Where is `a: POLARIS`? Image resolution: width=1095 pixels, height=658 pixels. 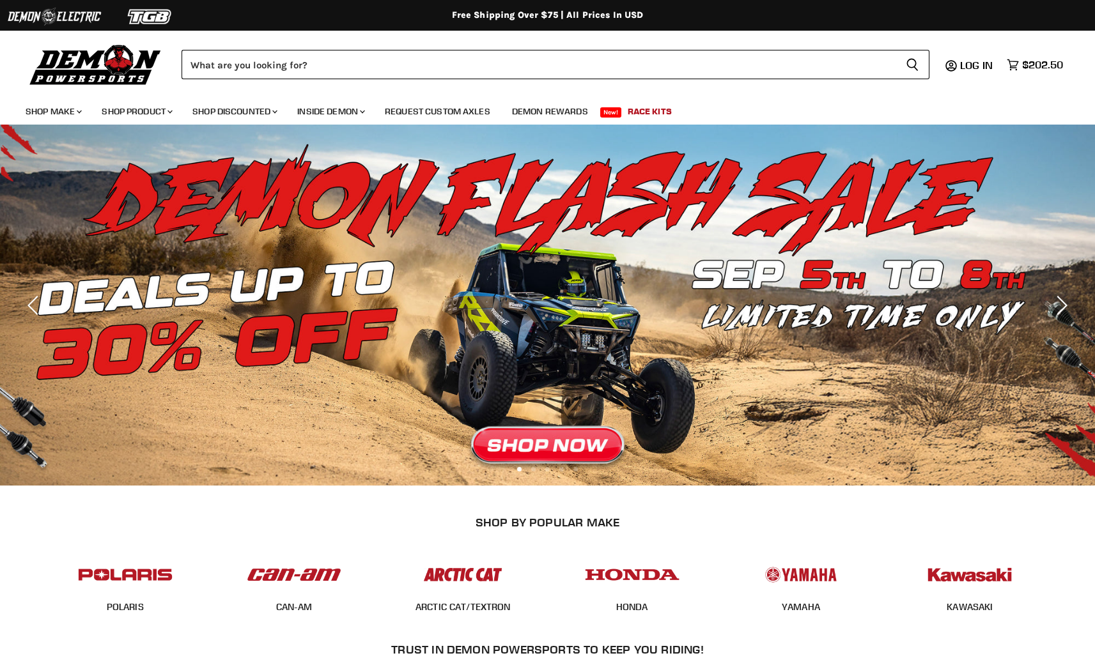 a: POLARIS is located at coordinates (125, 607).